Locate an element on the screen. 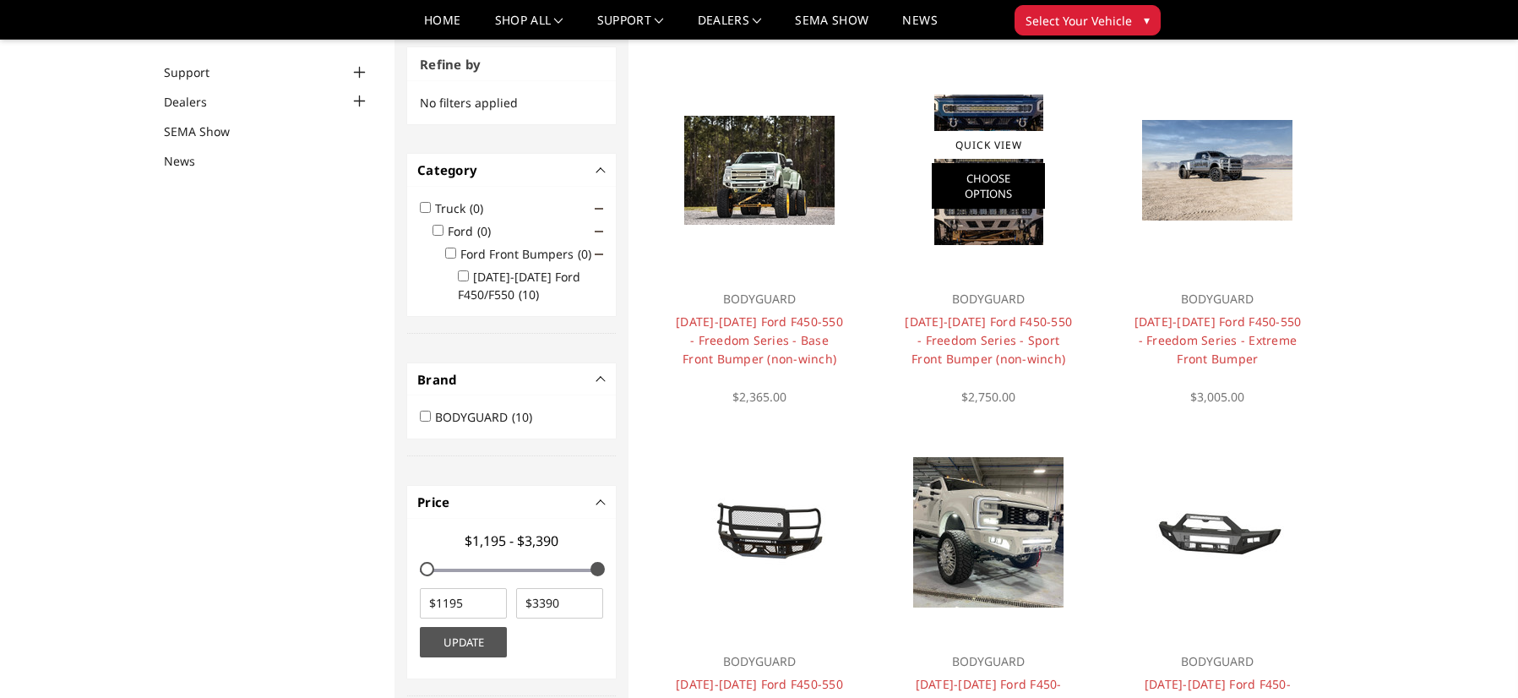 Image resolution: width=1518 pixels, height=698 pixels. a: Choose Options is located at coordinates (989, 186).